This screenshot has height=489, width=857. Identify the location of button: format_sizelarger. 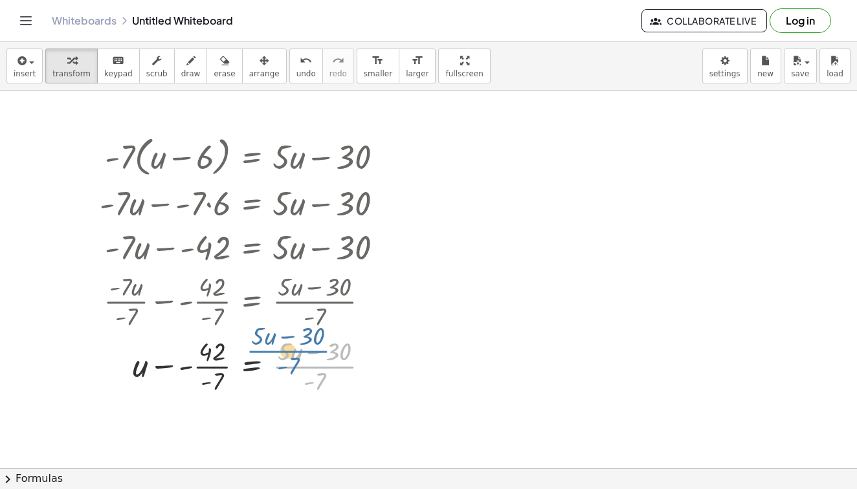
(417, 66).